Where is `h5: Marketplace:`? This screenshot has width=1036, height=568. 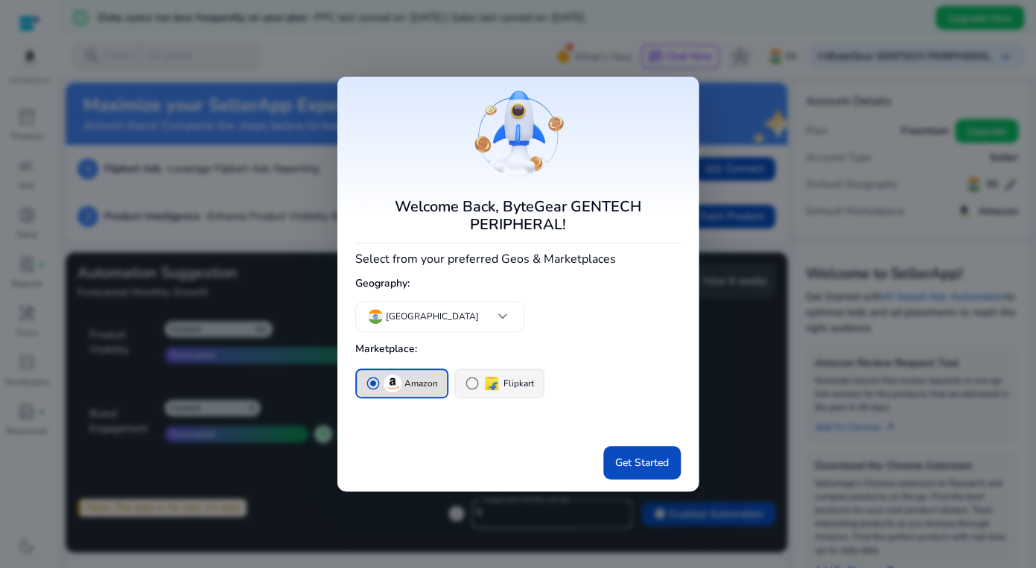 h5: Marketplace: is located at coordinates (518, 349).